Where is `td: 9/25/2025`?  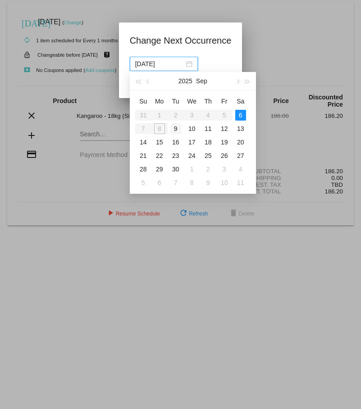
td: 9/25/2025 is located at coordinates (208, 156).